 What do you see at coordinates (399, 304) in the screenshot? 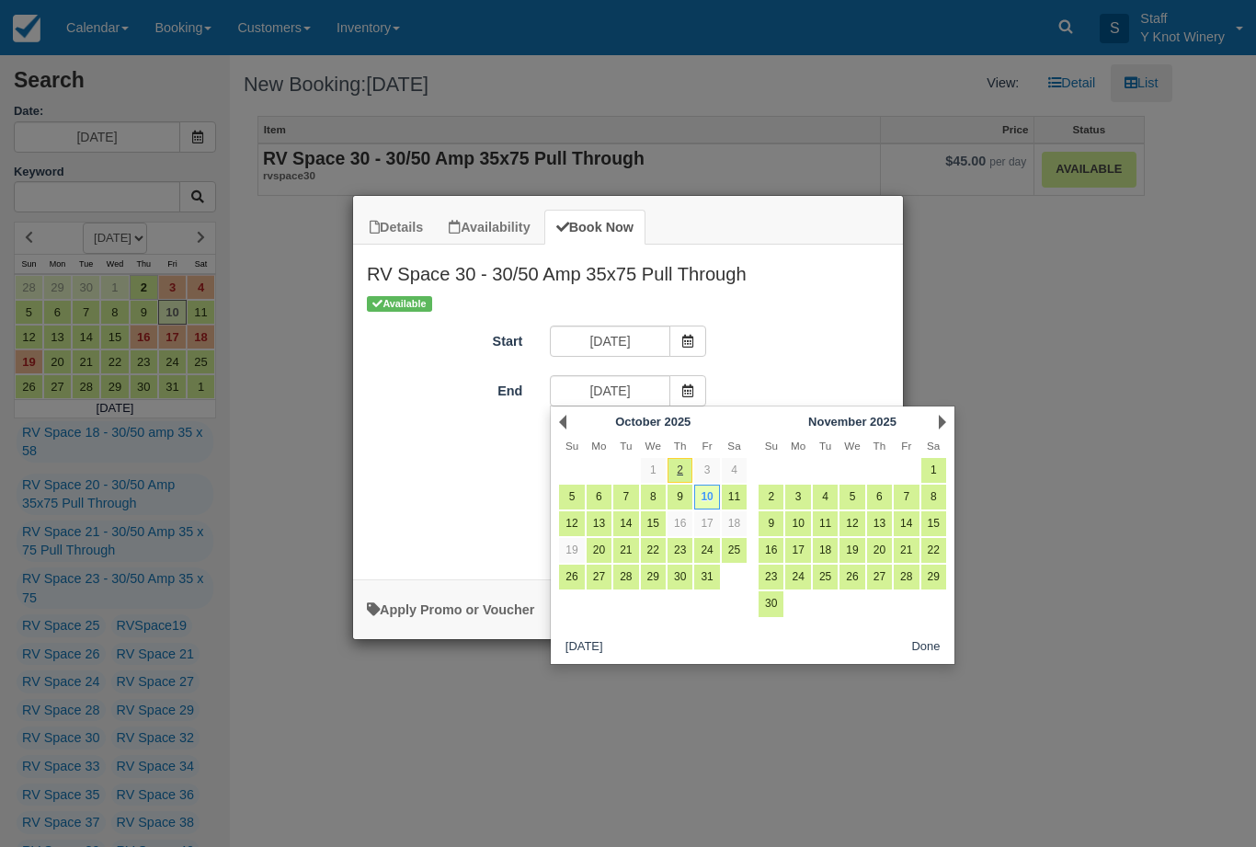
I see `span: Available` at bounding box center [399, 304].